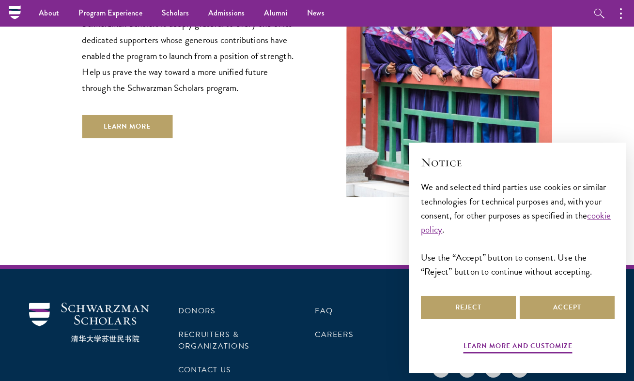 This screenshot has width=634, height=381. Describe the element at coordinates (517, 347) in the screenshot. I see `button: Learn more and customize` at that location.